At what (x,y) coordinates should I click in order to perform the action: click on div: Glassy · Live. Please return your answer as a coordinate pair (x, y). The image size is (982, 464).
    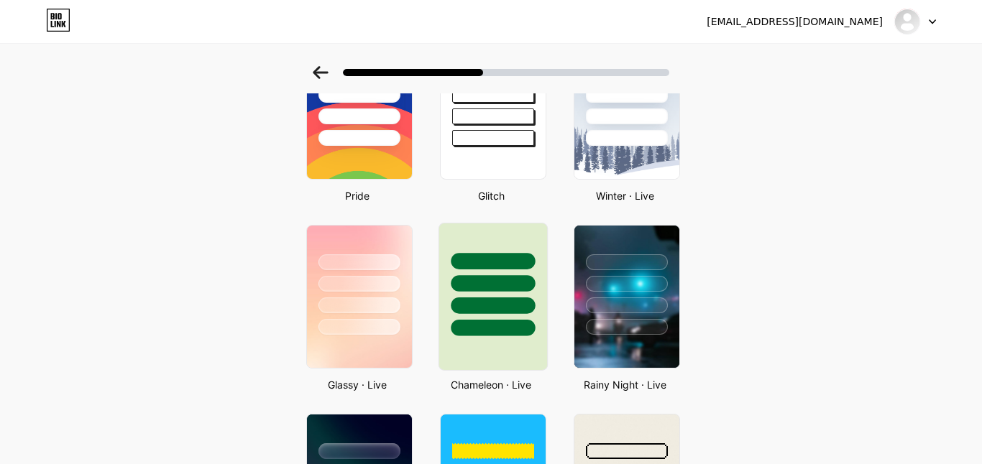
    Looking at the image, I should click on (357, 385).